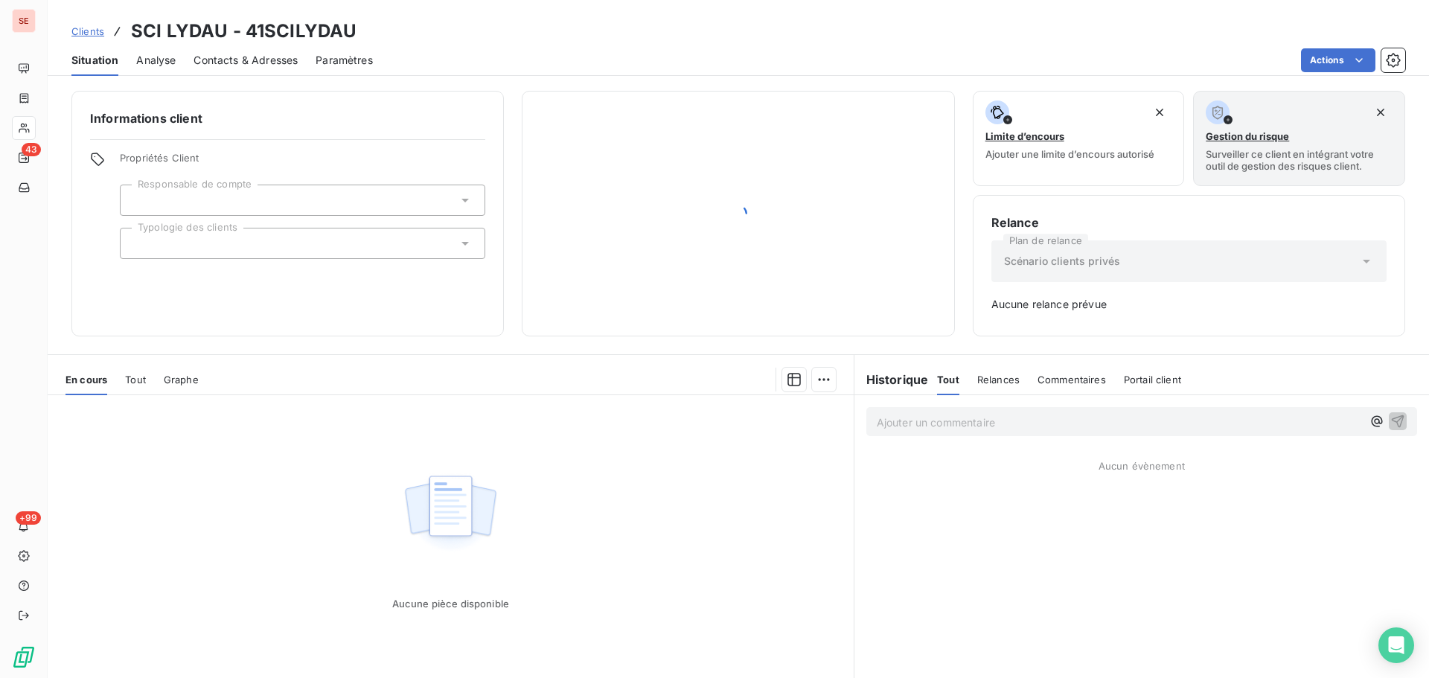 This screenshot has width=1429, height=678. Describe the element at coordinates (88, 31) in the screenshot. I see `a: Clients` at that location.